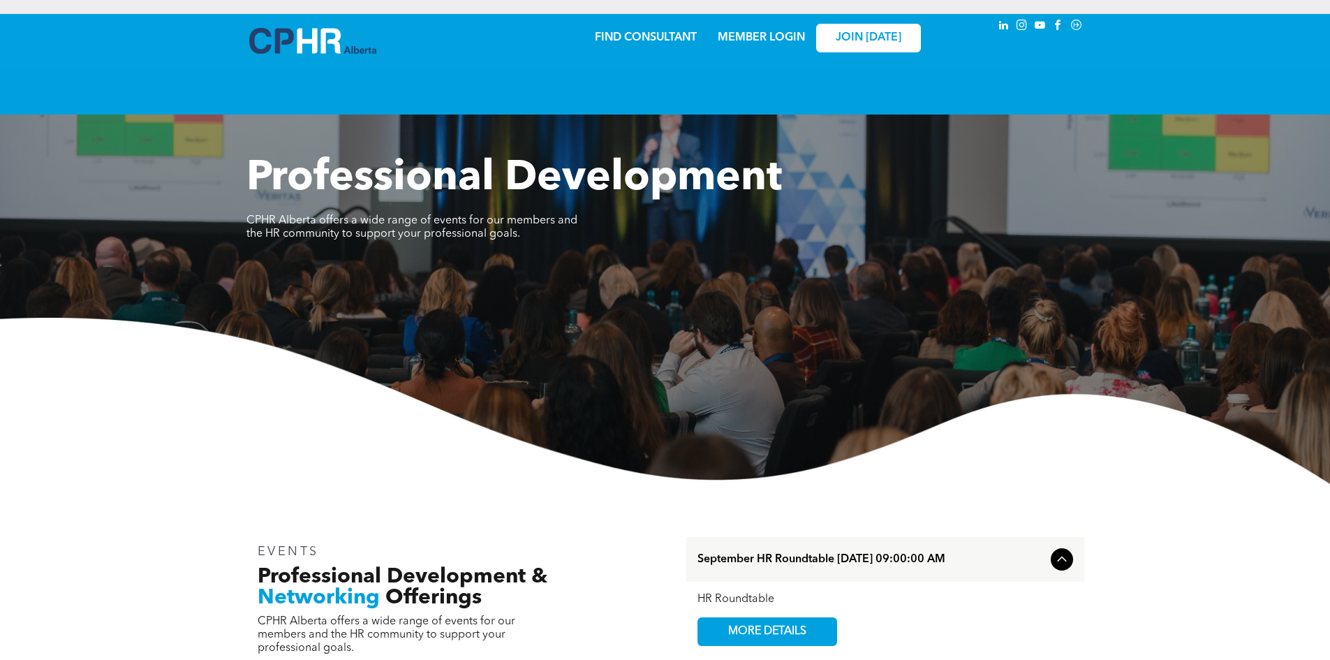 The image size is (1330, 660). Describe the element at coordinates (761, 38) in the screenshot. I see `a: MEMBER LOGIN` at that location.